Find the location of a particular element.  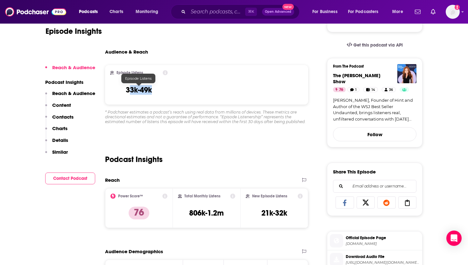

p: Content is located at coordinates (61, 105).